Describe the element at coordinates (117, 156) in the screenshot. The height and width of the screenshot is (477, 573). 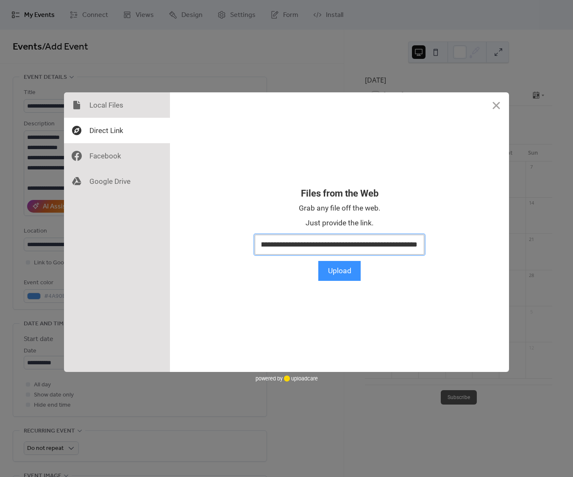
I see `div: Facebook` at that location.